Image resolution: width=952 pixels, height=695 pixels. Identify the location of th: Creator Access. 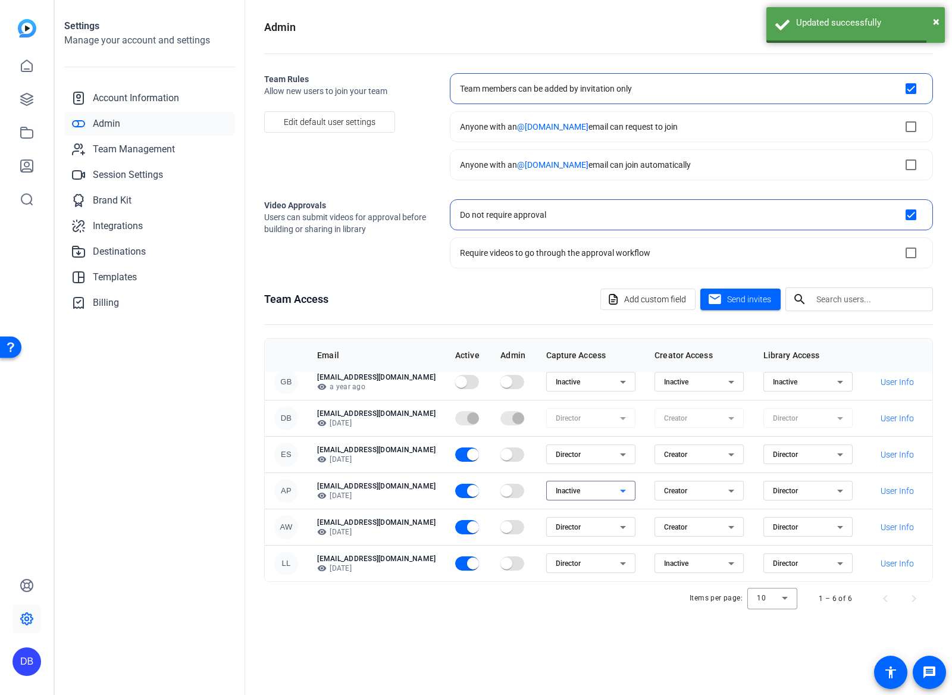
(699, 355).